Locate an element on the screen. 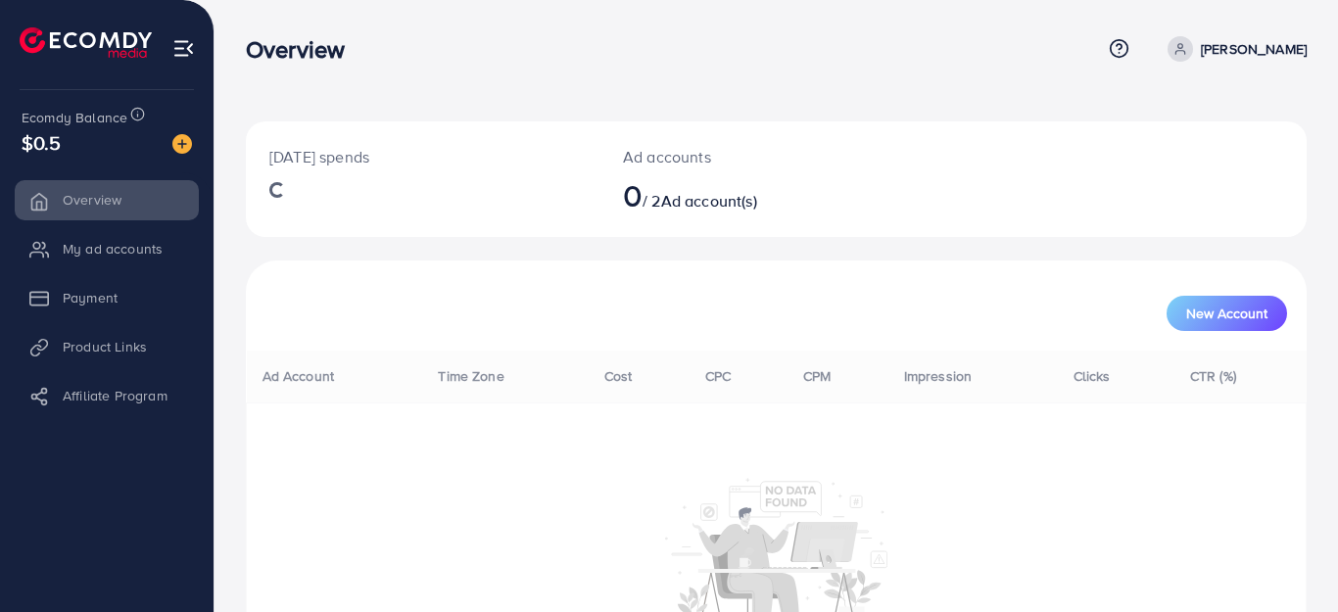  a: logo is located at coordinates (85, 42).